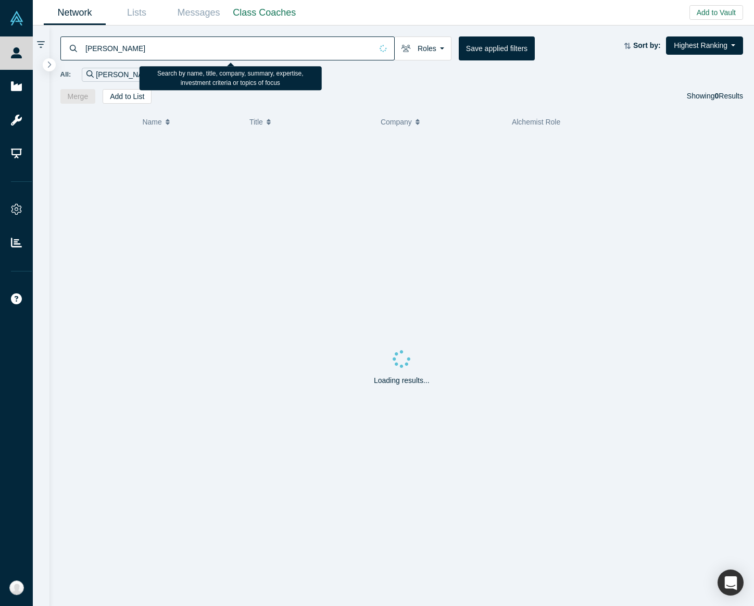 The width and height of the screenshot is (754, 606). What do you see at coordinates (17, 18) in the screenshot?
I see `img: Alchemist Vault Logo` at bounding box center [17, 18].